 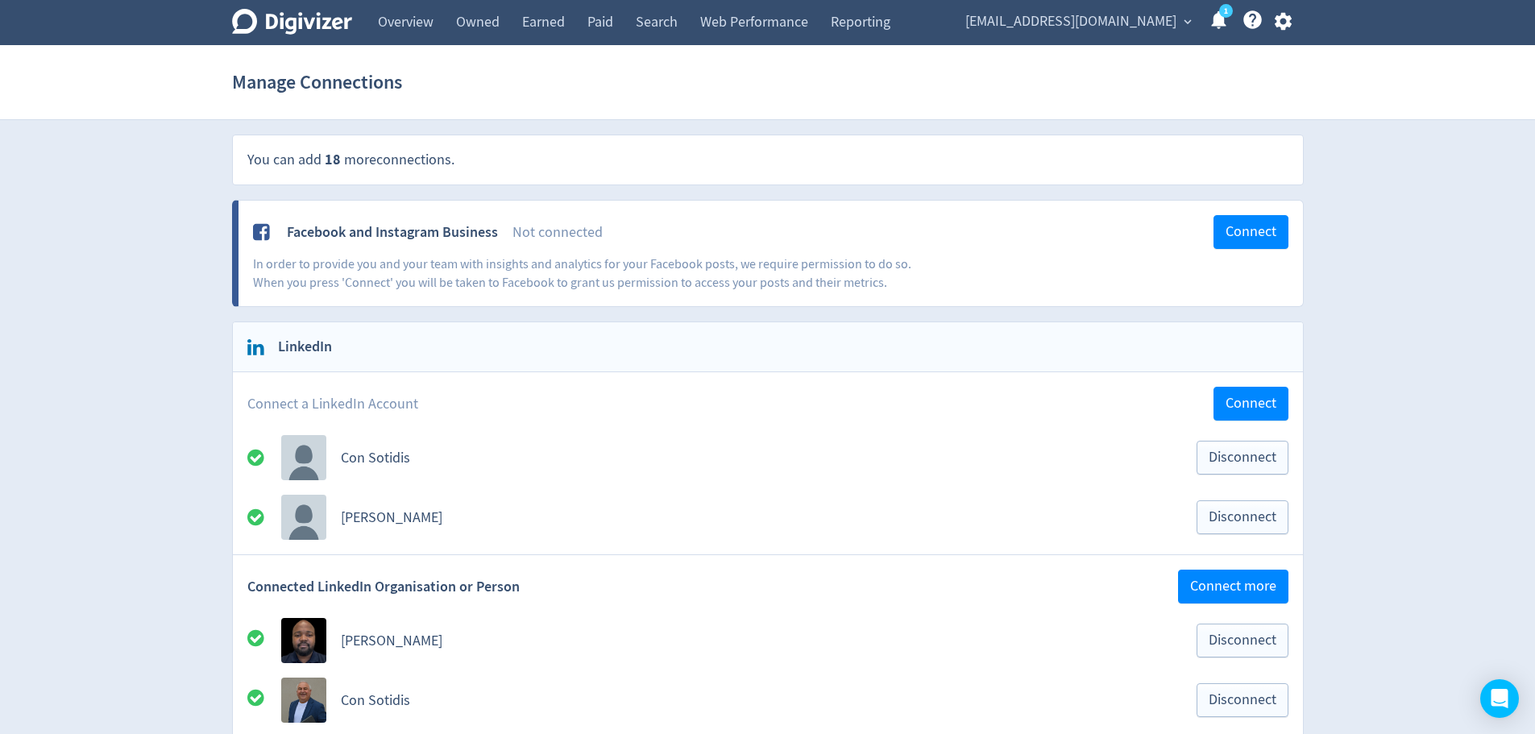 I want to click on span: Connect a LinkedIn Account, so click(x=333, y=404).